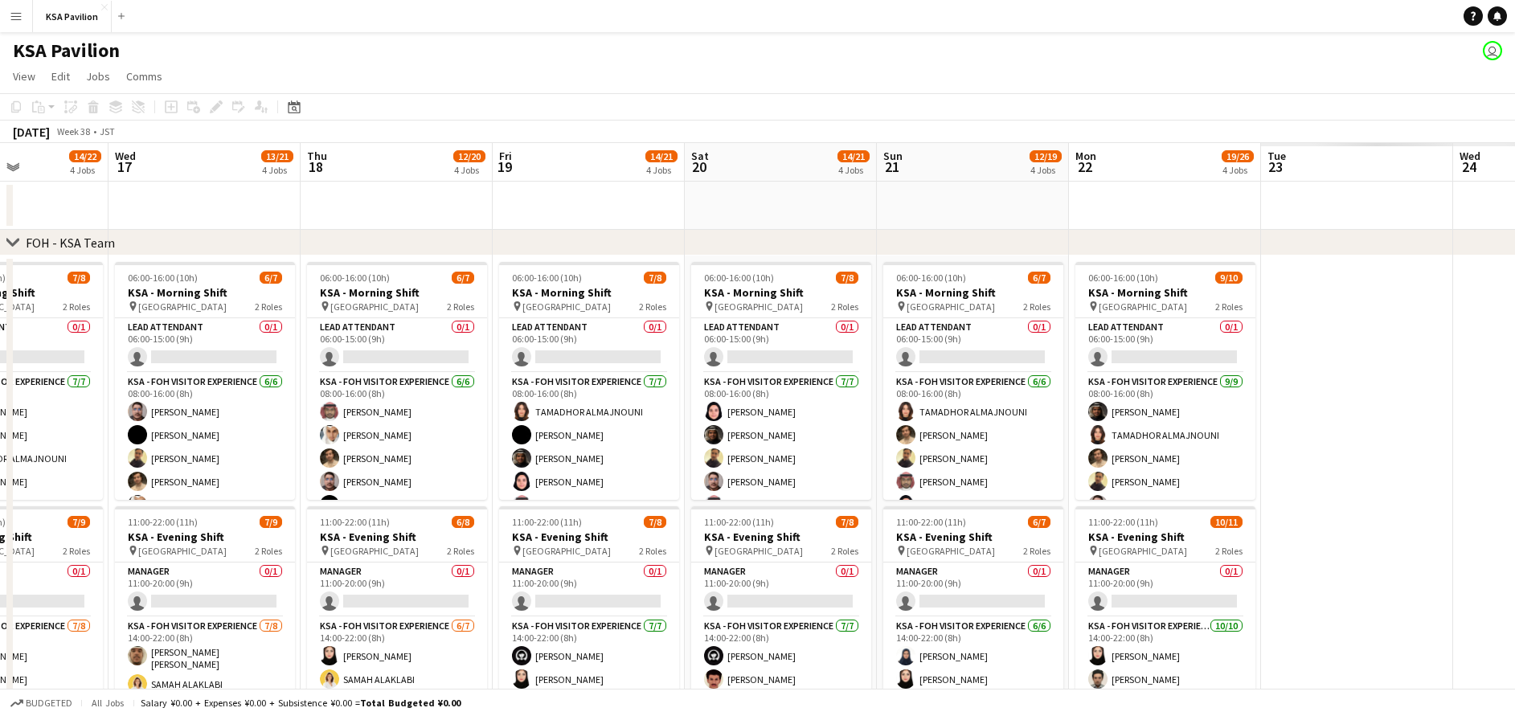 This screenshot has height=716, width=1515. Describe the element at coordinates (144, 76) in the screenshot. I see `span: Comms` at that location.